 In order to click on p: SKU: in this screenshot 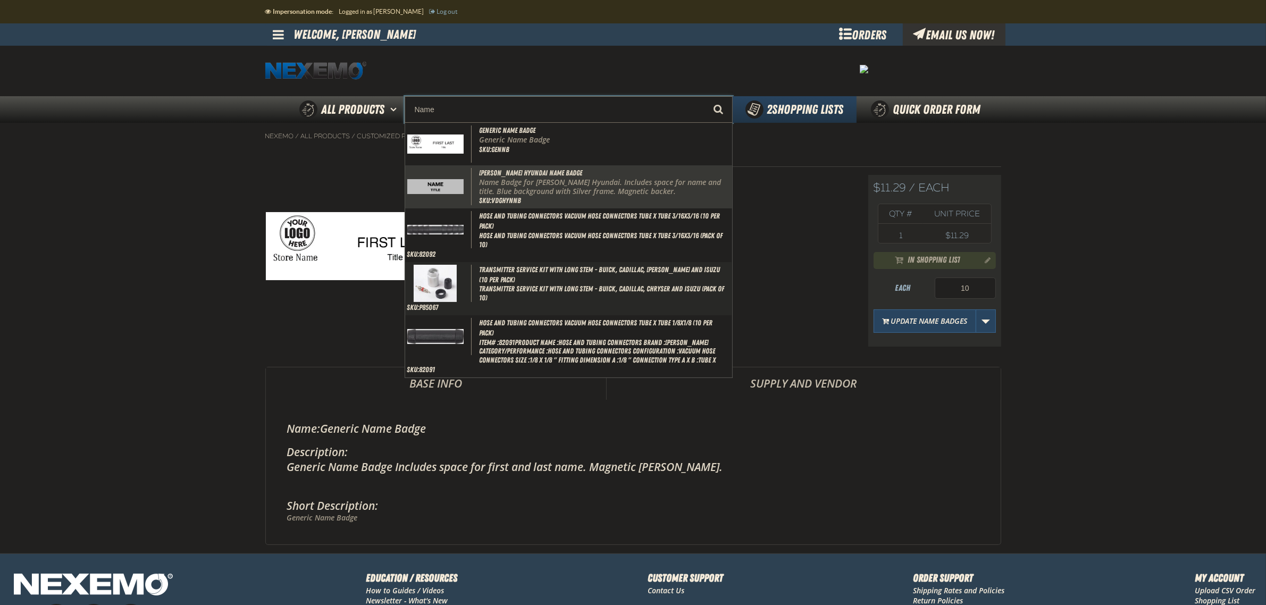, I will do `click(743, 154)`.